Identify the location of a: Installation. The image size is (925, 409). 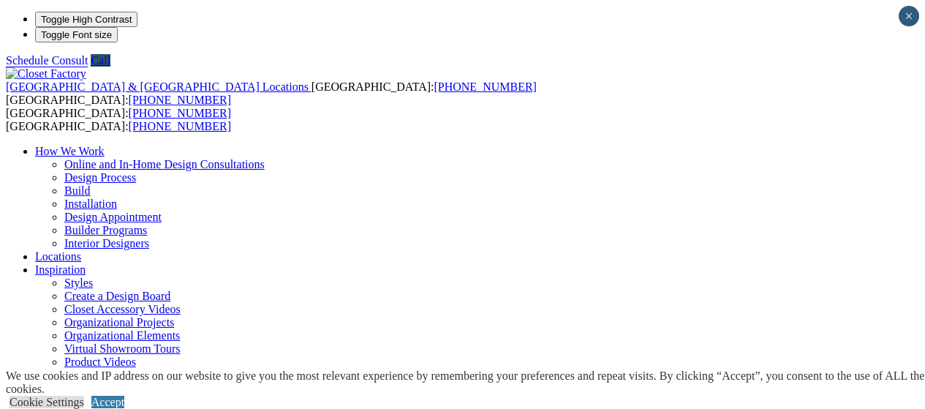
(91, 203).